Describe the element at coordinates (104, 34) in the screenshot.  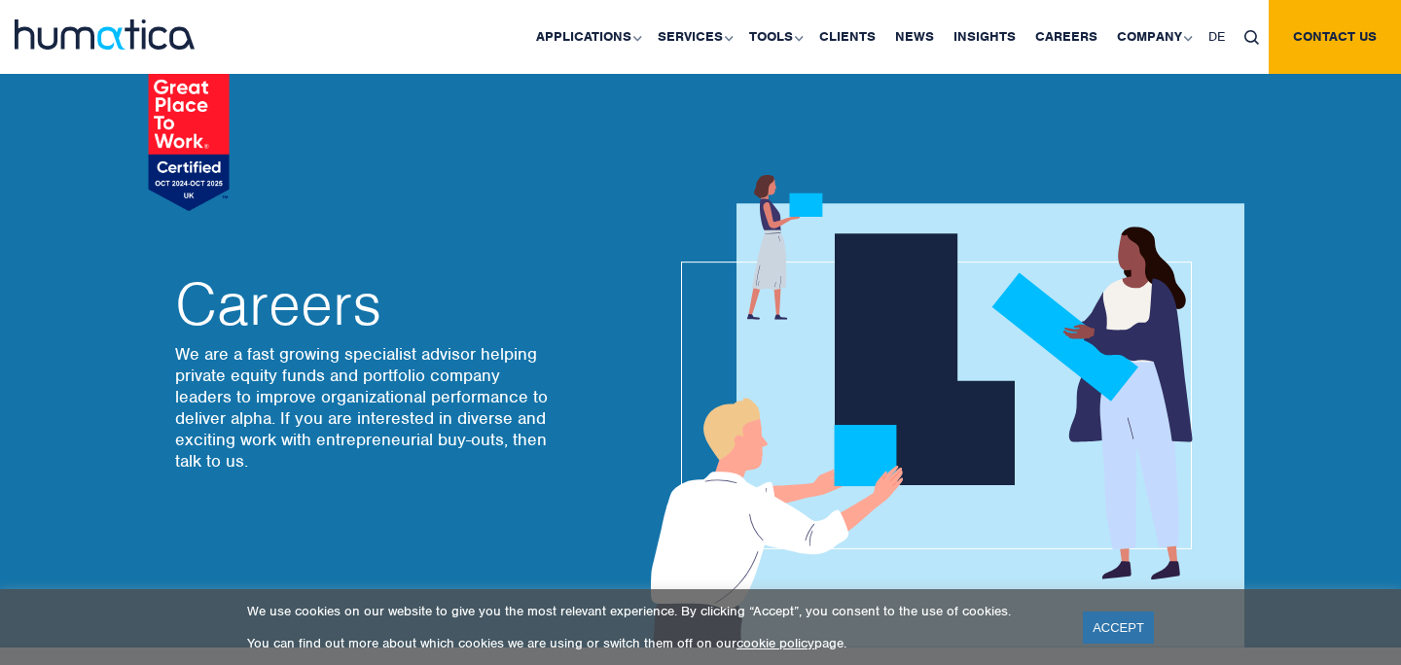
I see `img: logo` at that location.